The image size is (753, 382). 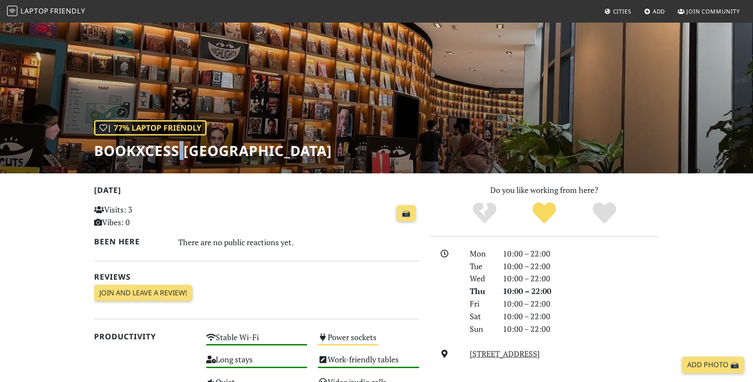 What do you see at coordinates (481, 304) in the screenshot?
I see `div: Fri` at bounding box center [481, 304].